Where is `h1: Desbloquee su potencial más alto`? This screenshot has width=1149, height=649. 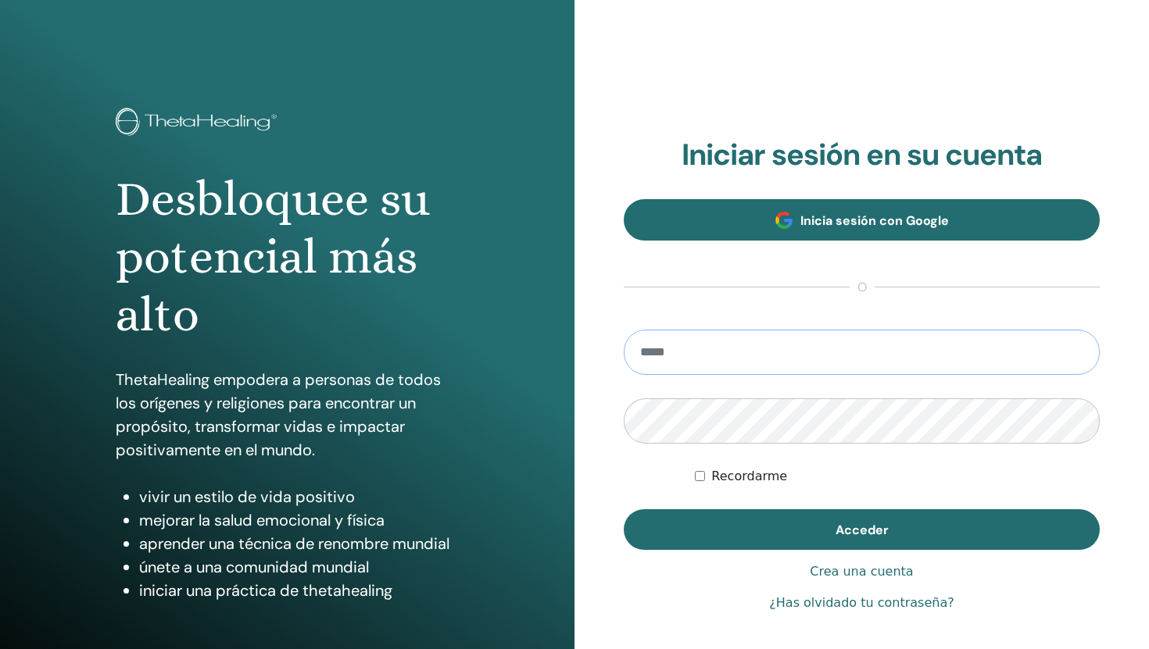 h1: Desbloquee su potencial más alto is located at coordinates (288, 257).